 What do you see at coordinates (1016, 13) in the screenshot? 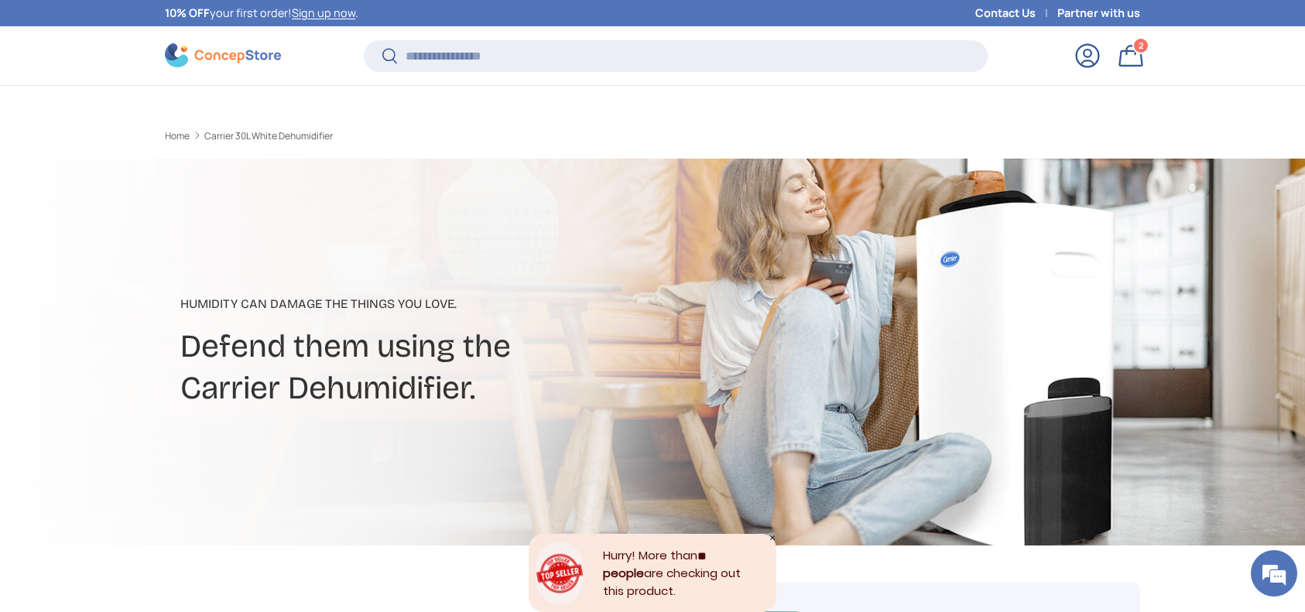
I see `a: Contact Us` at bounding box center [1016, 13].